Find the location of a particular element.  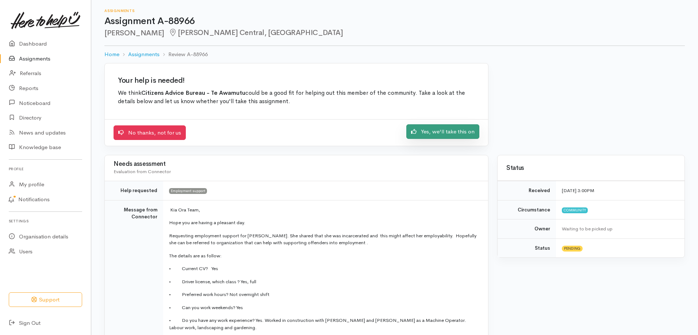

span: Evaluation from Connector is located at coordinates (142, 172).